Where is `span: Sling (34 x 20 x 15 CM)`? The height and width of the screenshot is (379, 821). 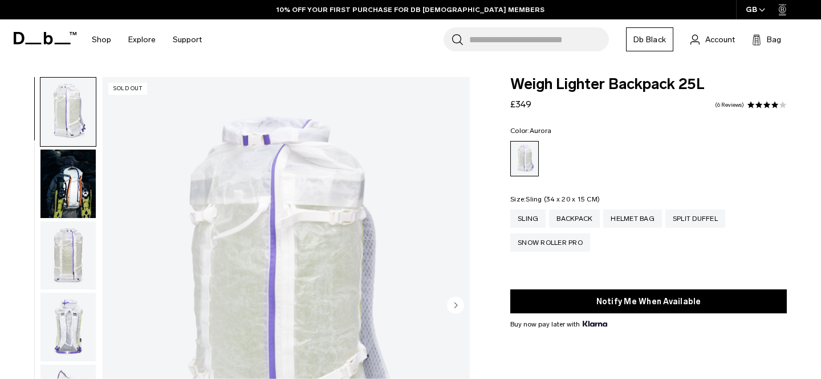
span: Sling (34 x 20 x 15 CM) is located at coordinates (563, 199).